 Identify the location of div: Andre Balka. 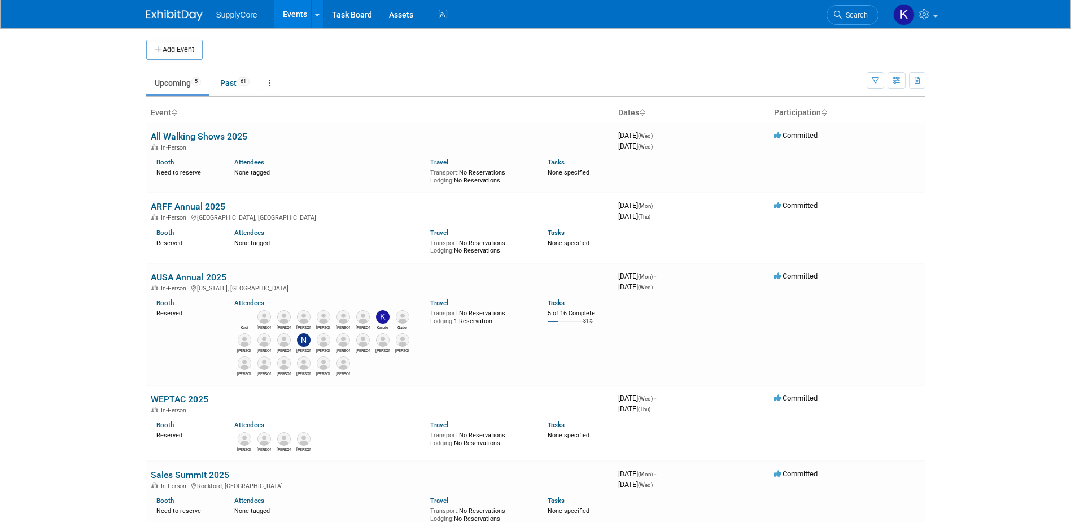
(264, 327).